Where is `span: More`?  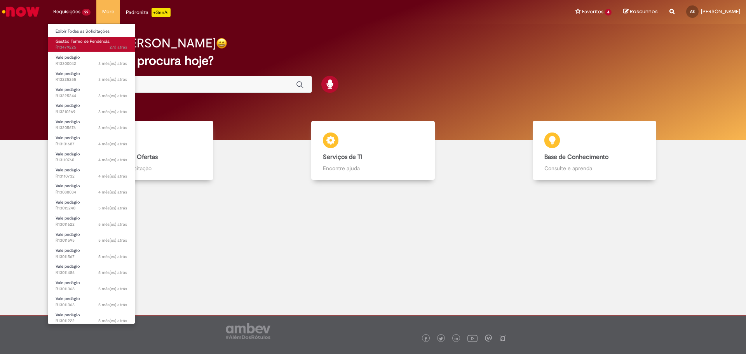
span: More is located at coordinates (108, 12).